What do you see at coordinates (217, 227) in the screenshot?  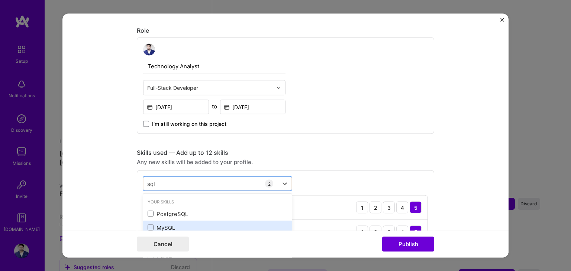 I see `div: MySQL` at bounding box center [217, 227].